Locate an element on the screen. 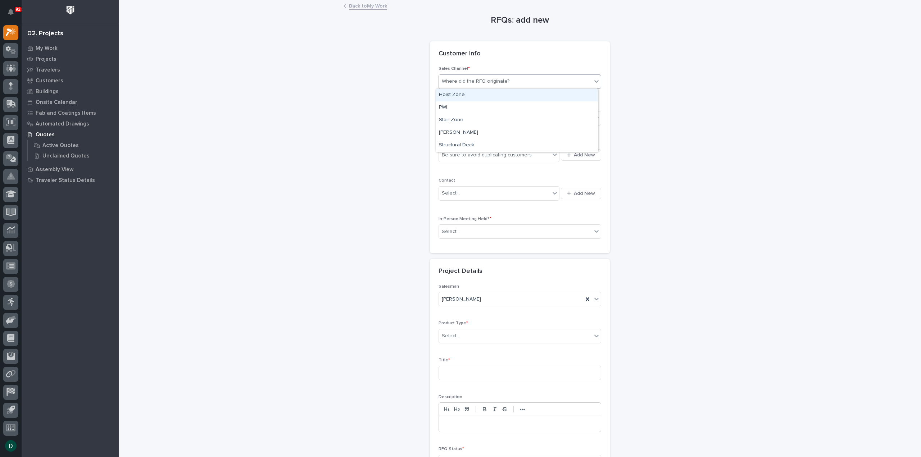  p: Onsite Calendar is located at coordinates (56, 103).